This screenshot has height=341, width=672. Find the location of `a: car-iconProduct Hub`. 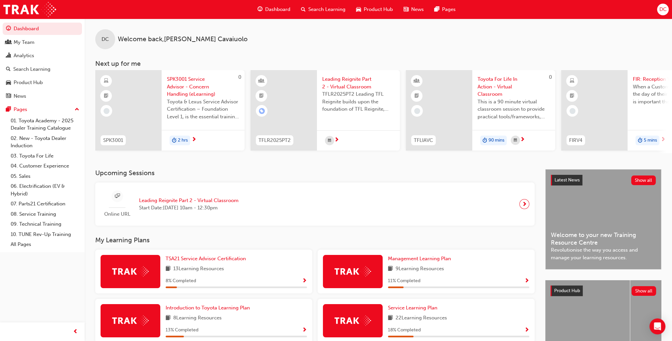

a: car-iconProduct Hub is located at coordinates (374, 9).